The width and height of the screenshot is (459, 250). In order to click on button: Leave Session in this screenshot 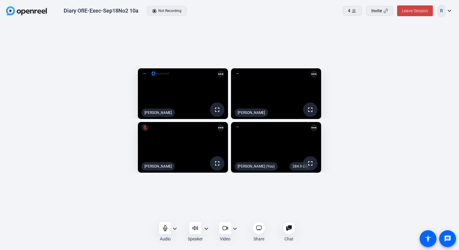, I will do `click(415, 11)`.